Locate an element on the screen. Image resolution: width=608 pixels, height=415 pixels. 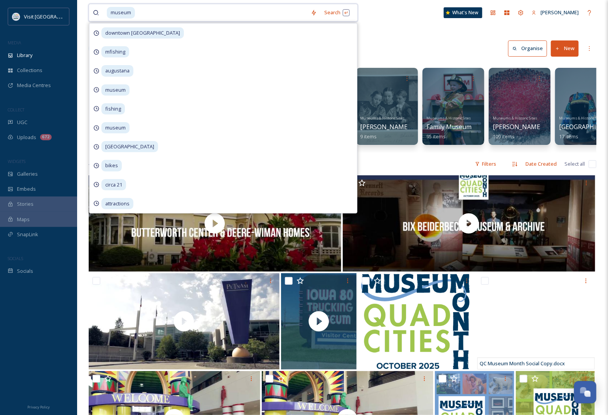
span: bikes is located at coordinates (111, 165).